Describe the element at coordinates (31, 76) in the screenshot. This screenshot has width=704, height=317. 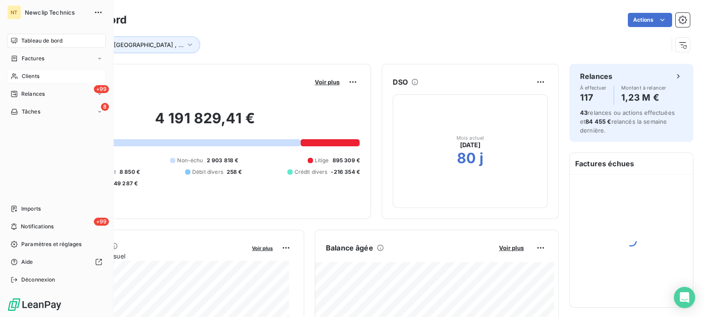
I see `span: Clients` at that location.